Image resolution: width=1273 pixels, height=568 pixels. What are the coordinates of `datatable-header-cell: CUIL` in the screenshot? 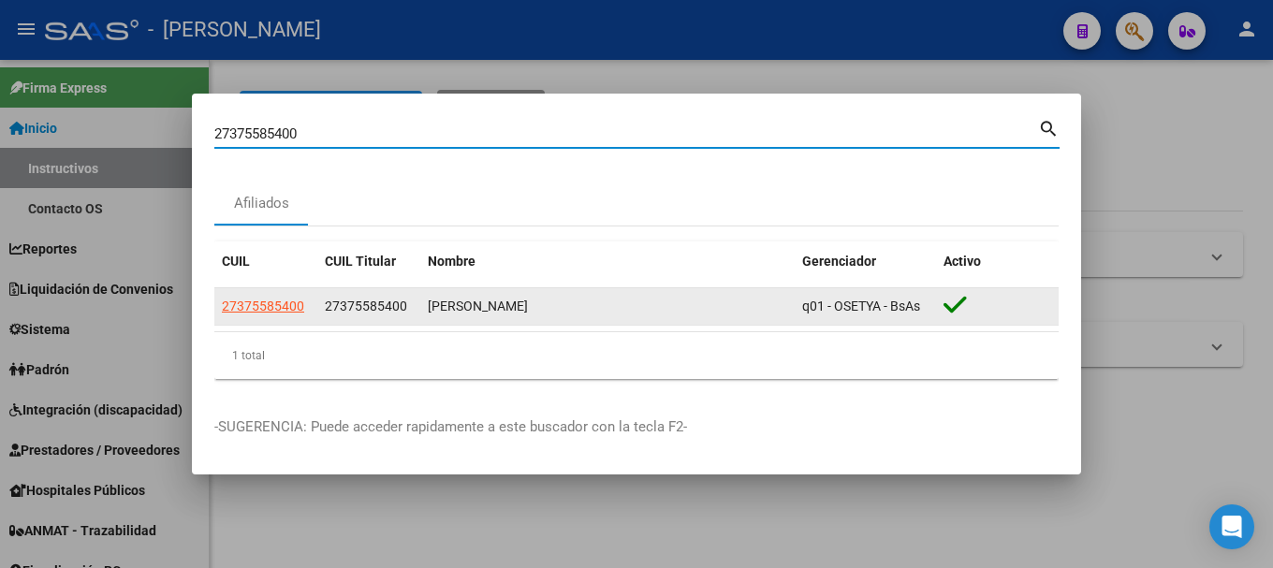 It's located at (266, 261).